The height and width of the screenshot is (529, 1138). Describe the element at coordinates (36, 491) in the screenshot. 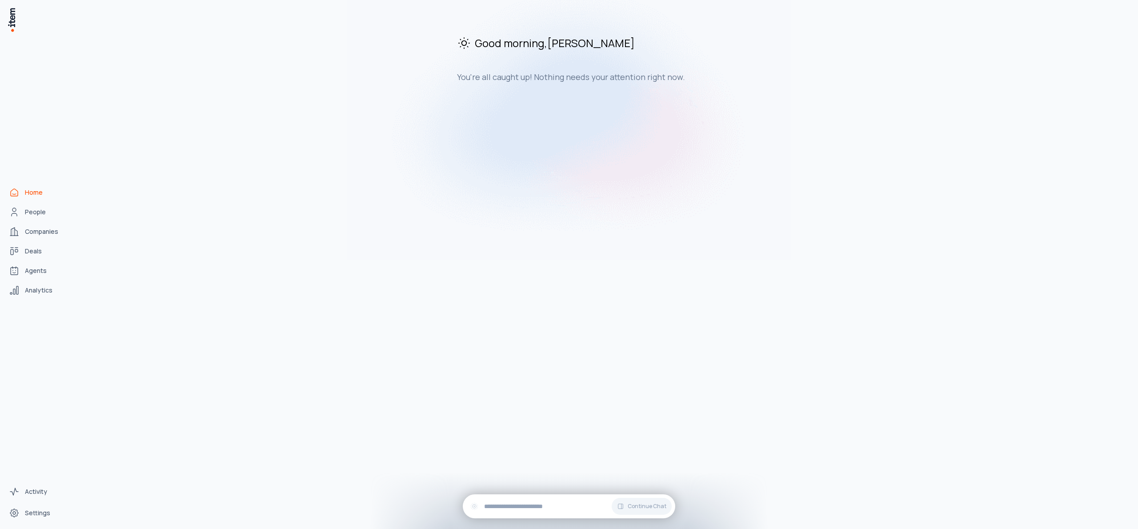

I see `span: Activity` at that location.